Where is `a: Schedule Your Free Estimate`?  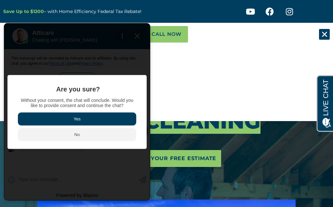 a: Schedule Your Free Estimate is located at coordinates (167, 158).